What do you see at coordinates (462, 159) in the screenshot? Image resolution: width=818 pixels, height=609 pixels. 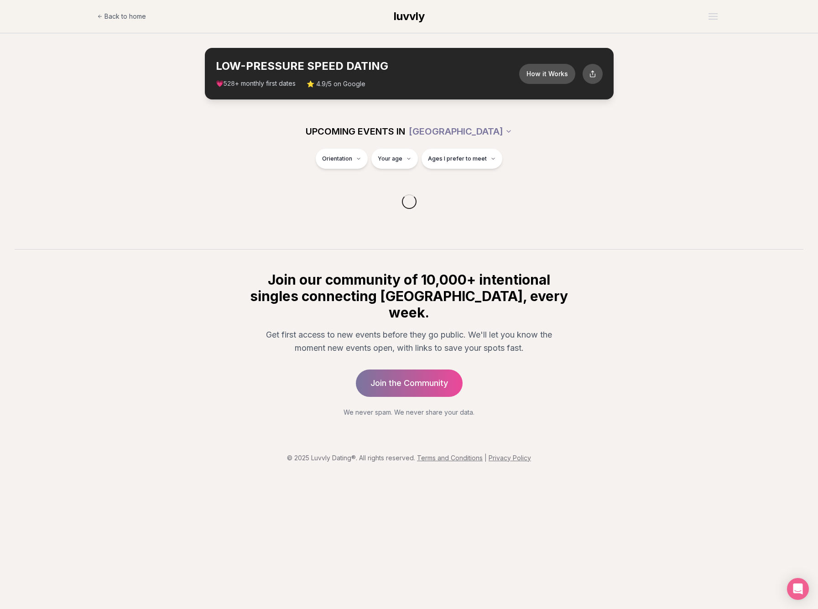 I see `button: Ages I prefer to meet` at bounding box center [462, 159].